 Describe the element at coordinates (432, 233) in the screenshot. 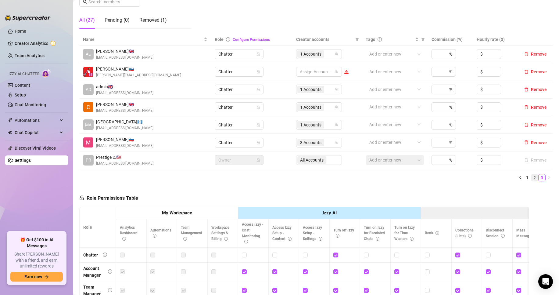

I see `span: Bank` at that location.